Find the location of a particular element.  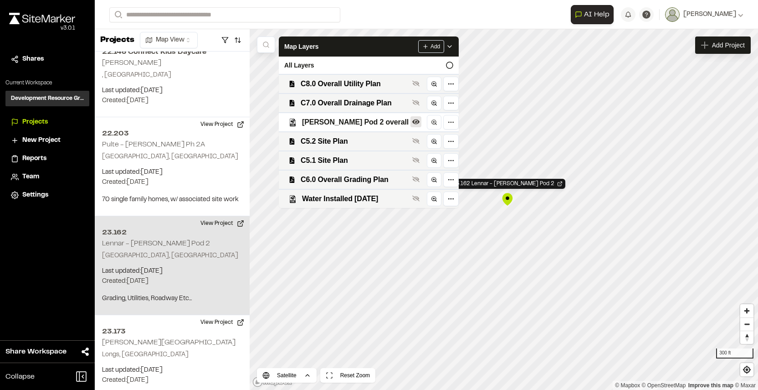

span: Projects is located at coordinates (35, 122).